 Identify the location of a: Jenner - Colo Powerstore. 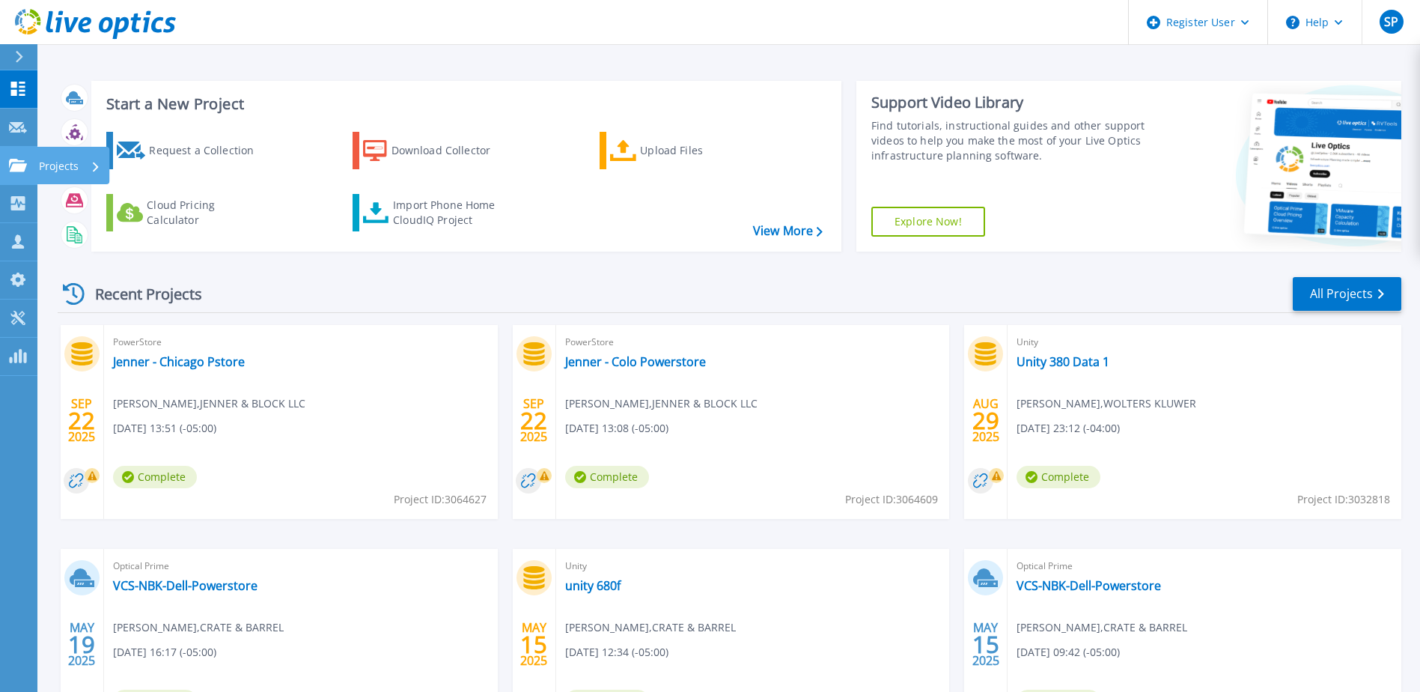
(636, 362).